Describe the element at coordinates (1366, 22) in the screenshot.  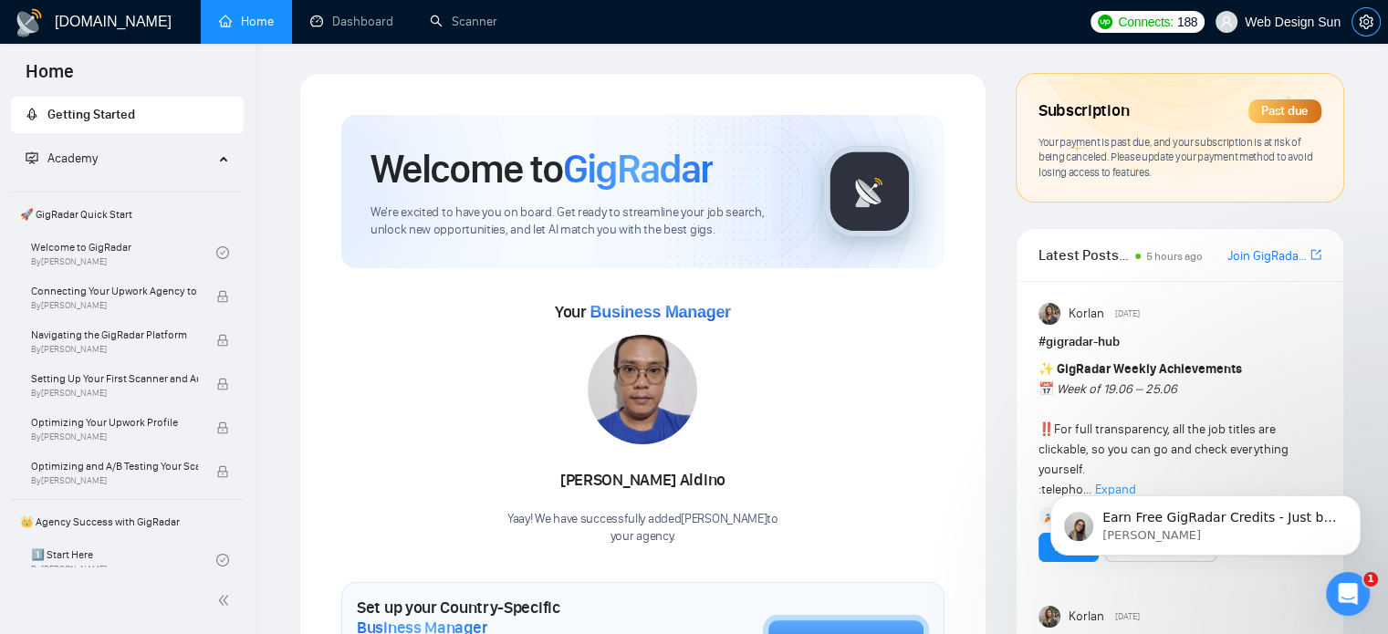
I see `button: setting` at that location.